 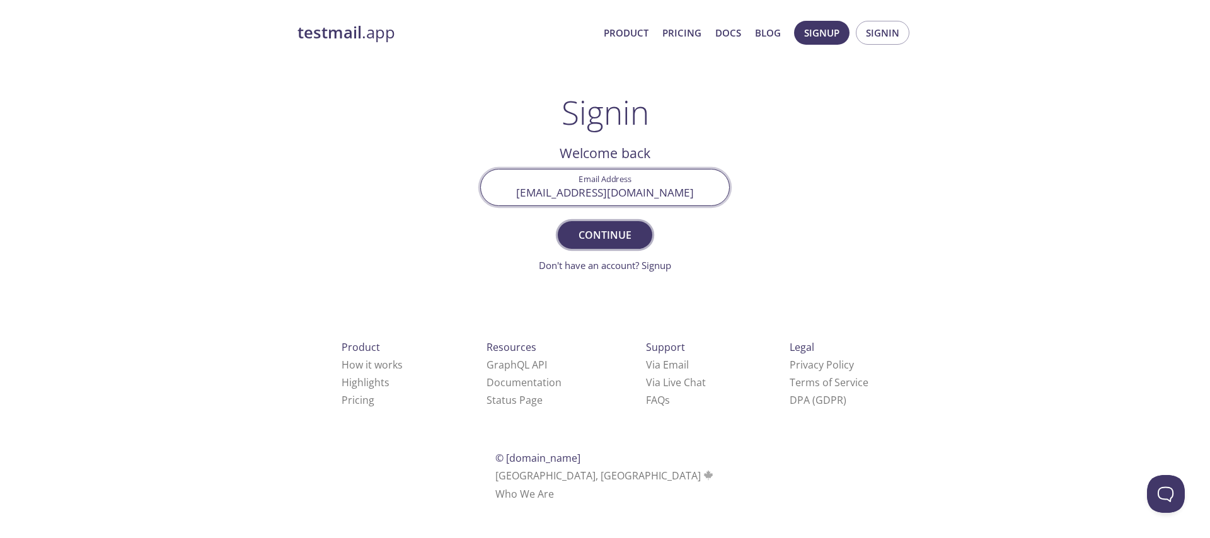 I want to click on a: Blog, so click(x=768, y=33).